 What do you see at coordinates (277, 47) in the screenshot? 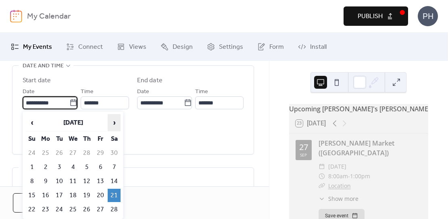
I see `span: Form` at bounding box center [277, 47].